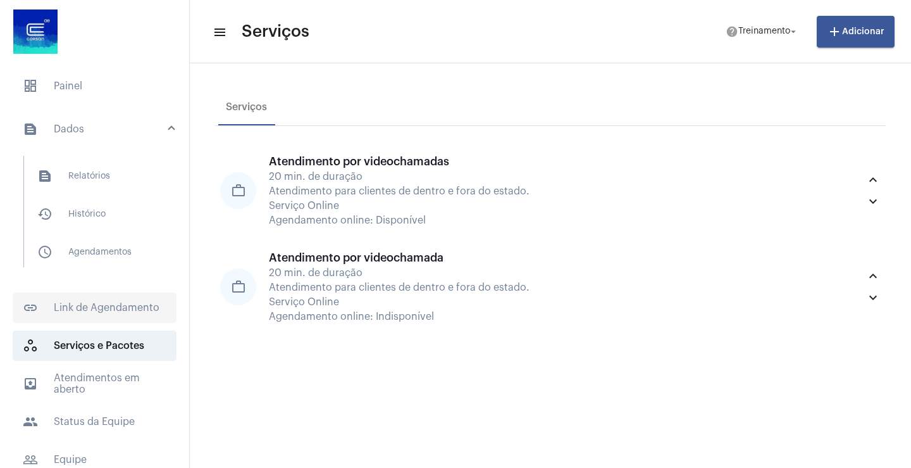  Describe the element at coordinates (35, 32) in the screenshot. I see `img: d4669ae0-8c07-2337-4f67-34b0df7f5ae4.jpeg` at that location.